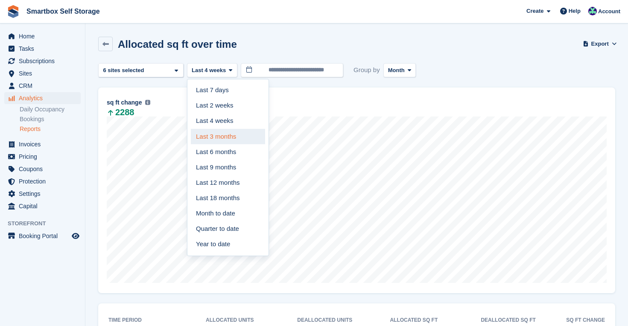  Describe the element at coordinates (600, 44) in the screenshot. I see `button: Export` at that location.